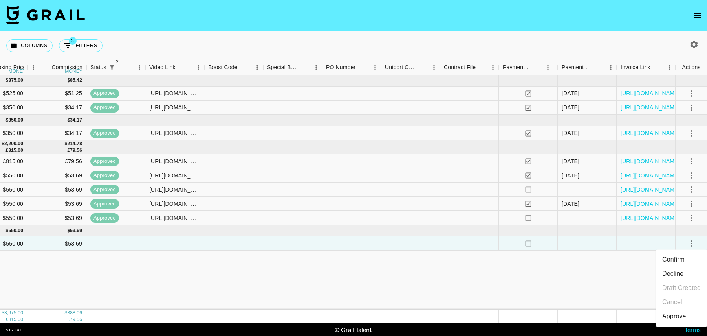 This screenshot has height=336, width=707. What do you see at coordinates (174, 107) in the screenshot?
I see `div: https://www.tiktok.com/@nayelilovera_/video/7512564821825539370?_r=1&_t=ZP-8wxolxUuYjn` at bounding box center [174, 107].